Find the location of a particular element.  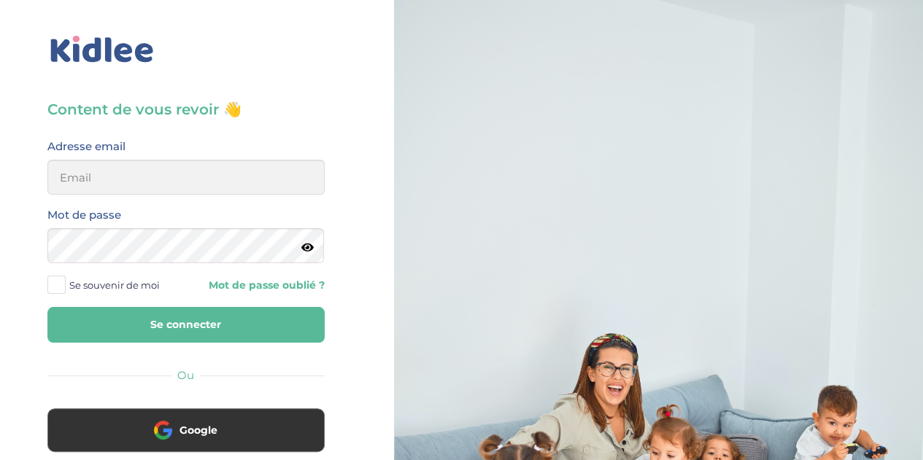

button: Google is located at coordinates (186, 431).